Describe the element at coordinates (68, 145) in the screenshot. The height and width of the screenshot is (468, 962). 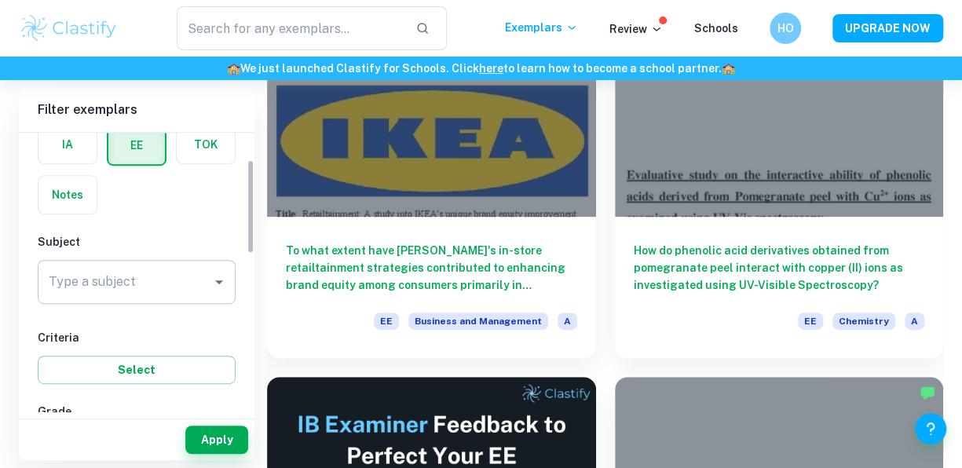
I see `button: IA` at that location.